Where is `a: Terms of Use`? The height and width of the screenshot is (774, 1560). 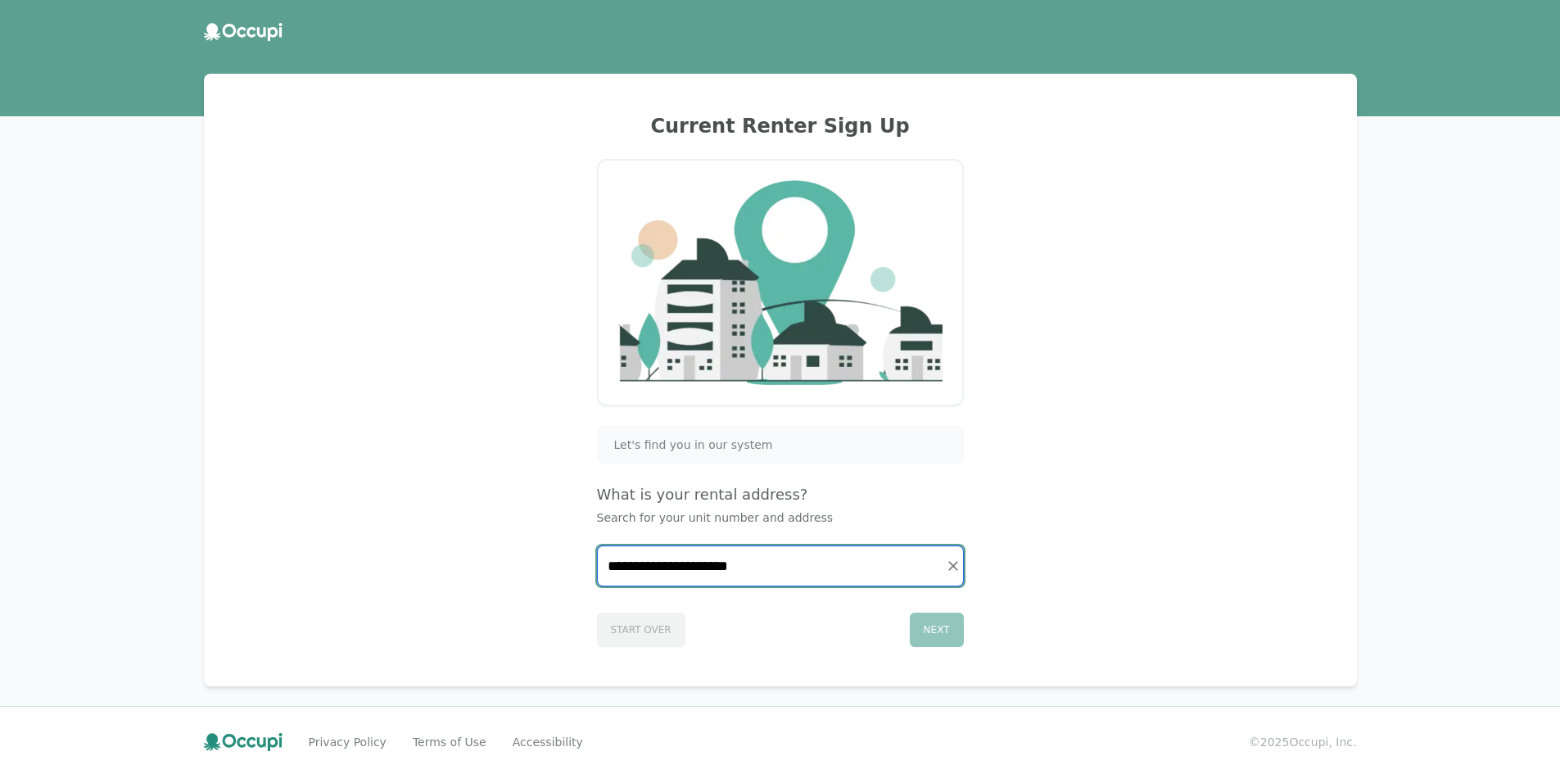 a: Terms of Use is located at coordinates (450, 742).